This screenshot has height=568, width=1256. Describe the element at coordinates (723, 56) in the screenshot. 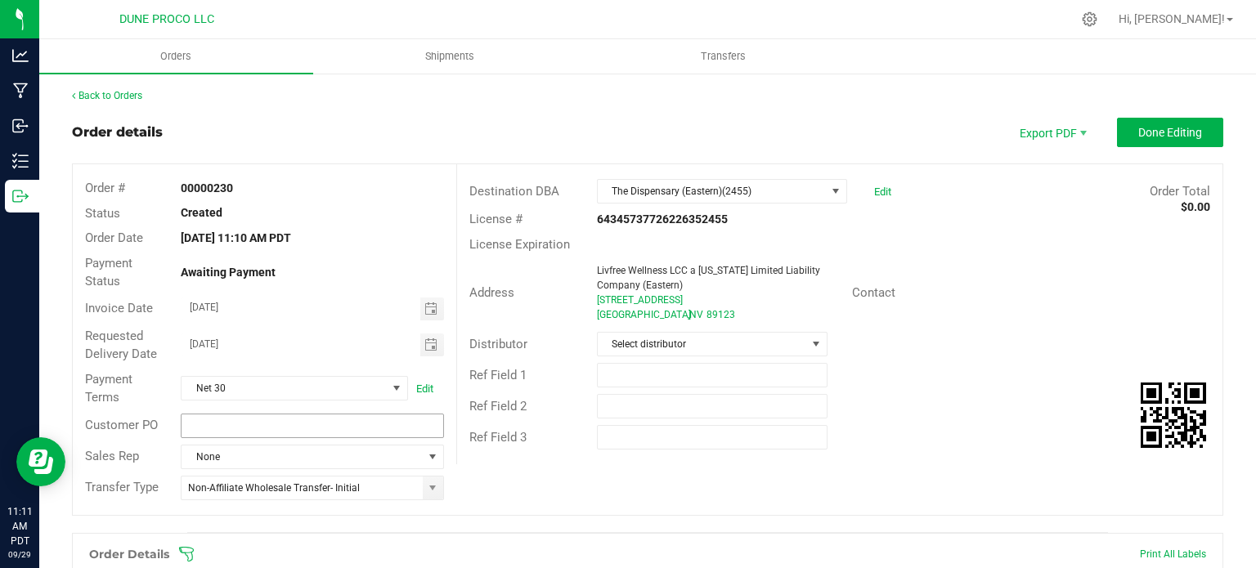

I see `span: Transfers` at that location.